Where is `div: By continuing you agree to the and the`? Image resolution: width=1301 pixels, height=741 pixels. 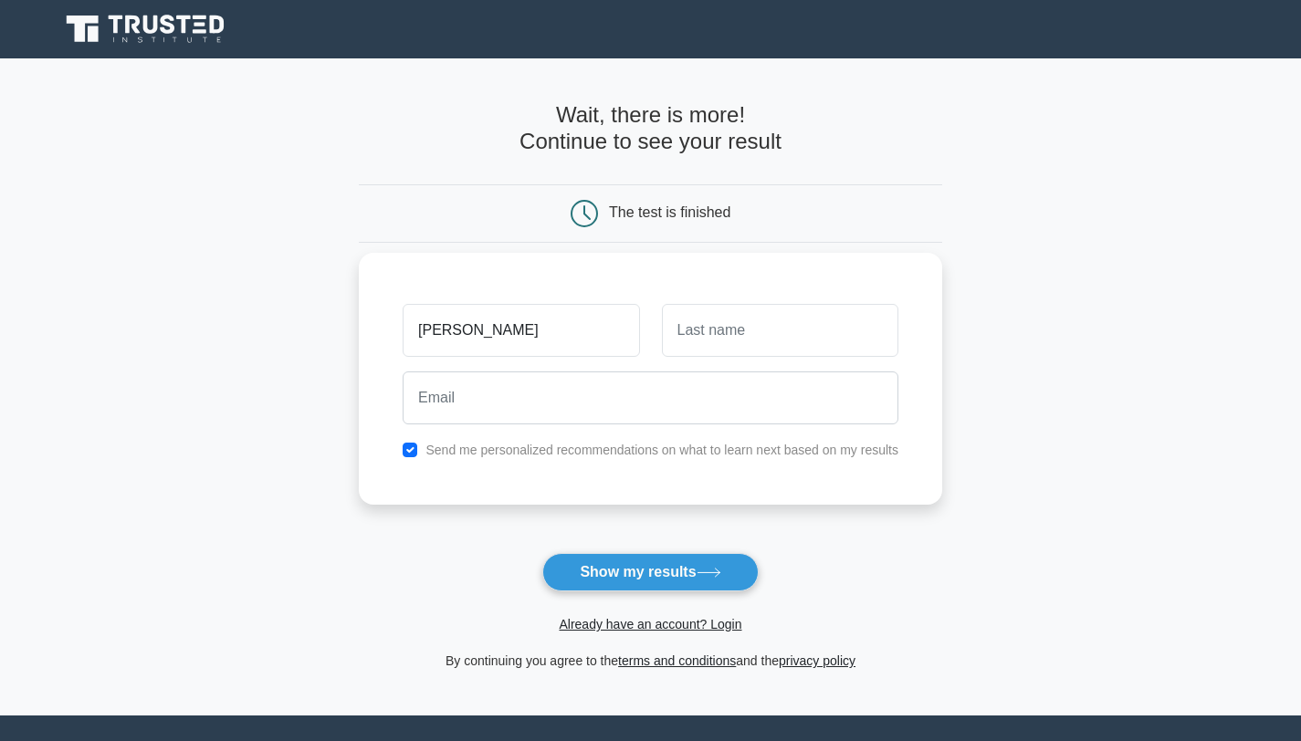
div: By continuing you agree to the and the is located at coordinates (650, 661).